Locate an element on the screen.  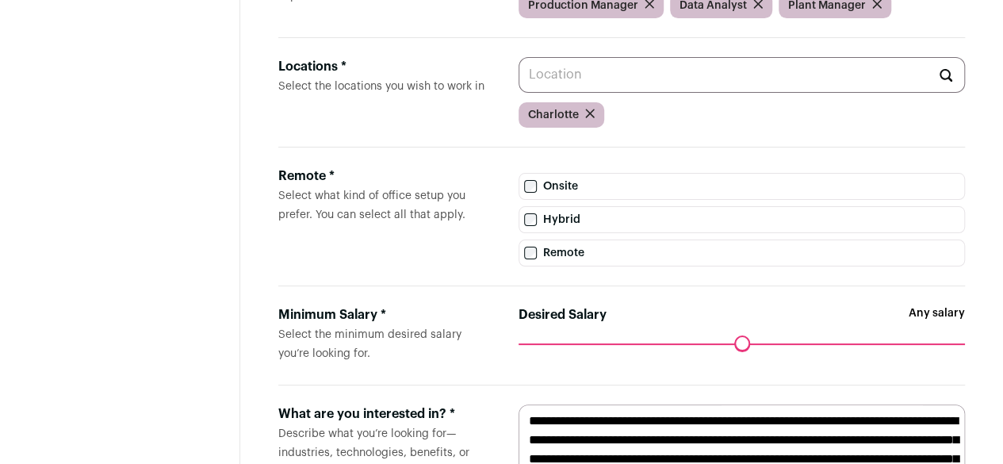
div: Locations * is located at coordinates (385, 67).